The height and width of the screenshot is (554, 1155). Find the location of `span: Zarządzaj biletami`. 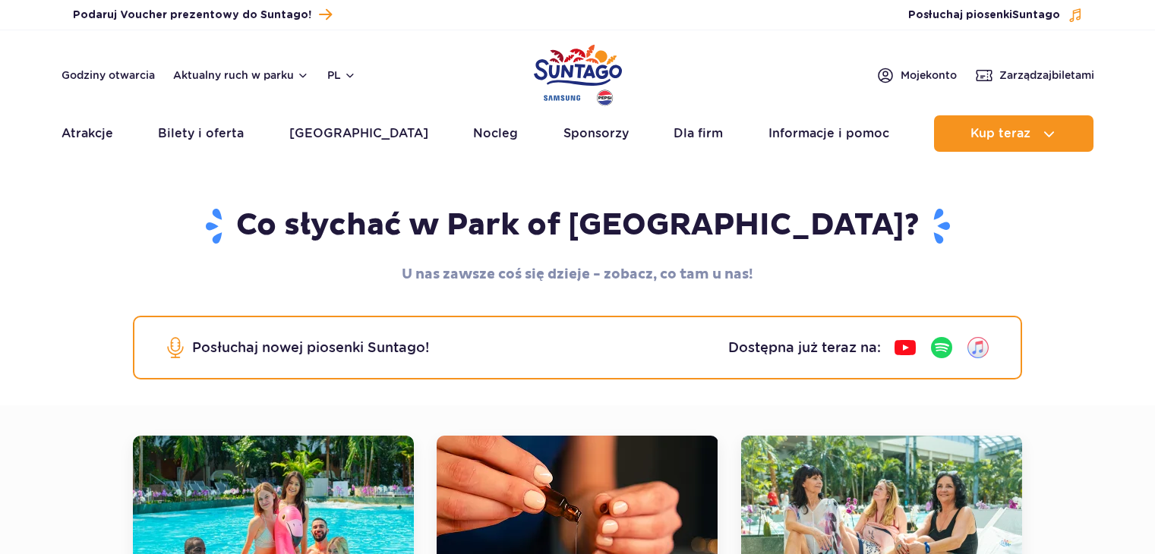

span: Zarządzaj biletami is located at coordinates (1046, 75).